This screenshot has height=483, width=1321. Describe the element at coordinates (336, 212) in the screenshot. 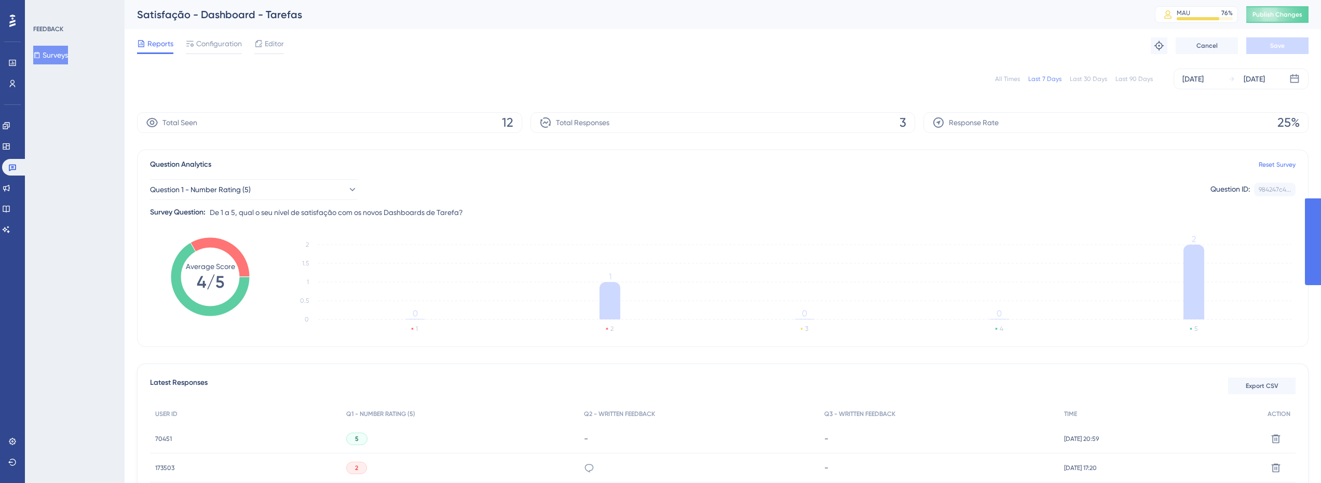

I see `span: De 1 a 5, qual o seu nível de satisfação com os novos Dashboards de Tarefa?` at that location.